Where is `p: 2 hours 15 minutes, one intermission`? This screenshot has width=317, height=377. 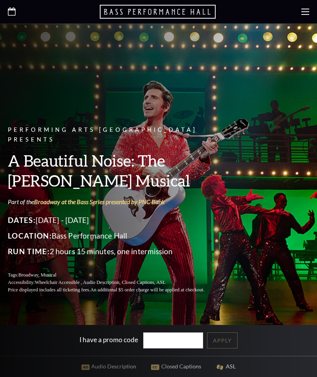 p: 2 hours 15 minutes, one intermission is located at coordinates (115, 252).